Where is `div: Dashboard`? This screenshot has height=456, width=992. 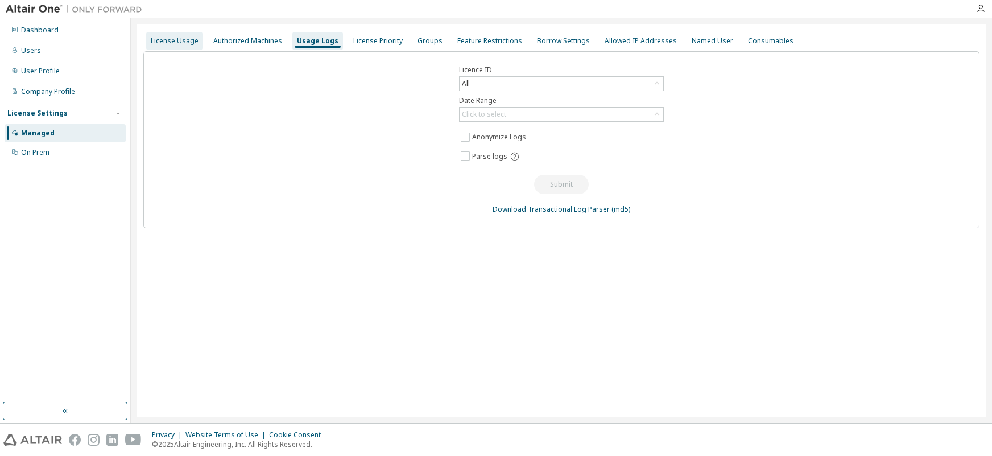
div: Dashboard is located at coordinates (40, 30).